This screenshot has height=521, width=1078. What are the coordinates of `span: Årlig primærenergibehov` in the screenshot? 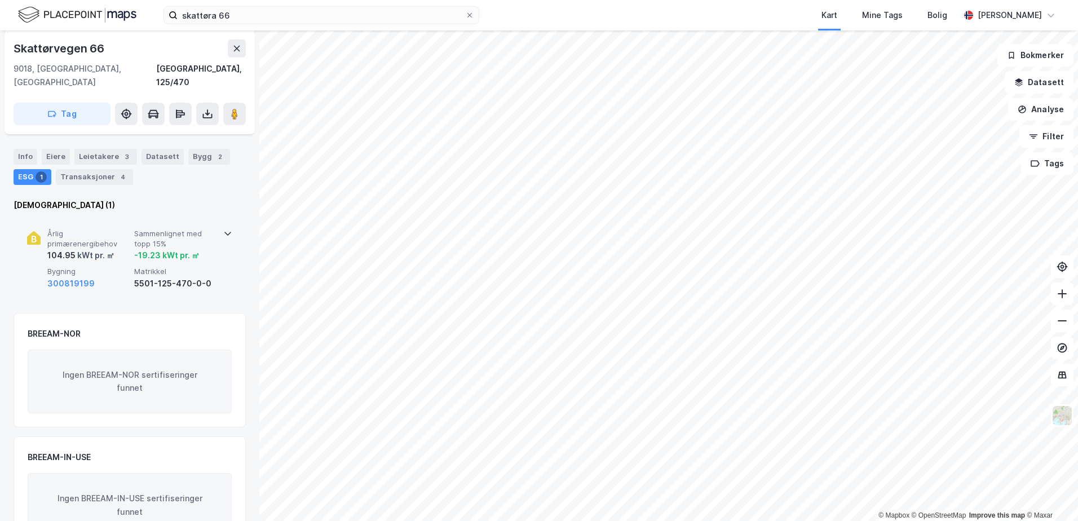 It's located at (89, 239).